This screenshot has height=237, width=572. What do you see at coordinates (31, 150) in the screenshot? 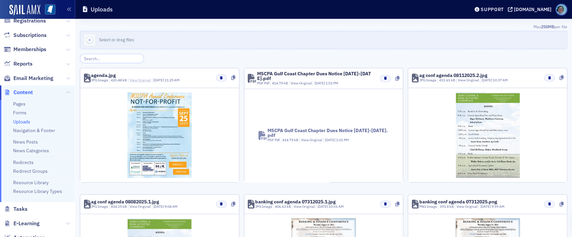
I see `a: News Categories` at bounding box center [31, 150].